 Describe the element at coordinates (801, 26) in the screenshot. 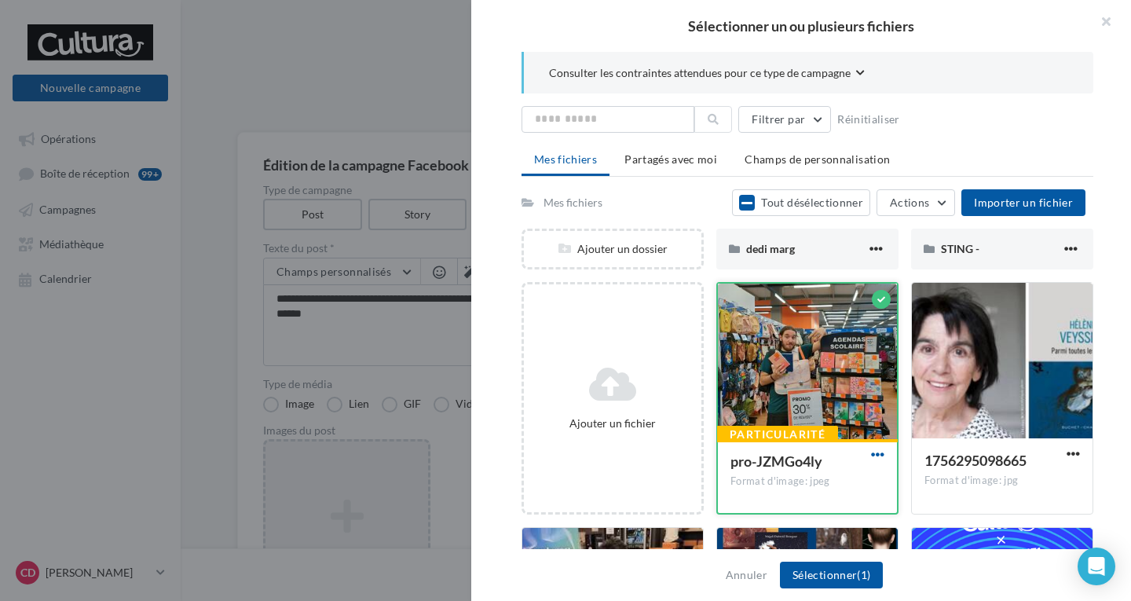

I see `h2: Sélectionner un ou plusieurs fichiers` at that location.